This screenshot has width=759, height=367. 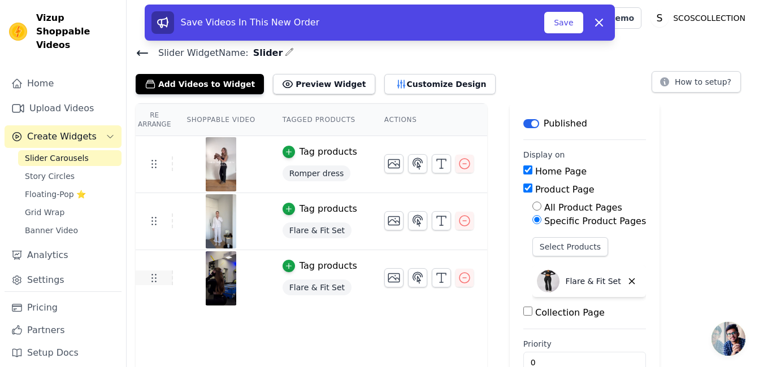 I want to click on div: Edit Name, so click(x=289, y=53).